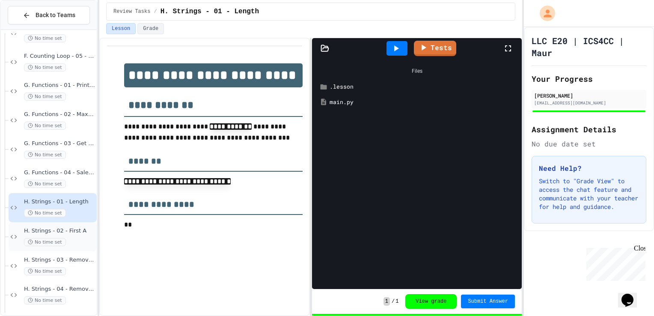 Image resolution: width=654 pixels, height=316 pixels. Describe the element at coordinates (121, 29) in the screenshot. I see `button: Lesson` at that location.